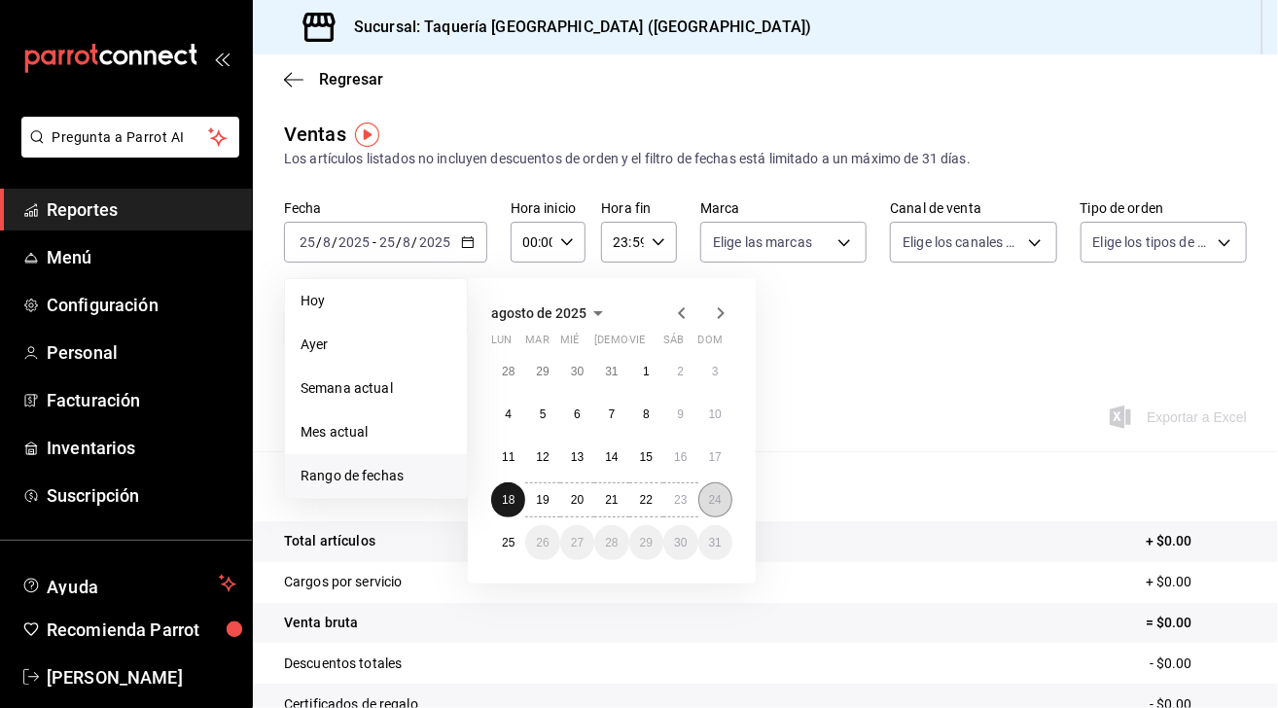 This screenshot has width=1278, height=708. Describe the element at coordinates (508, 372) in the screenshot. I see `abbr: 28 de julio de 2025` at that location.